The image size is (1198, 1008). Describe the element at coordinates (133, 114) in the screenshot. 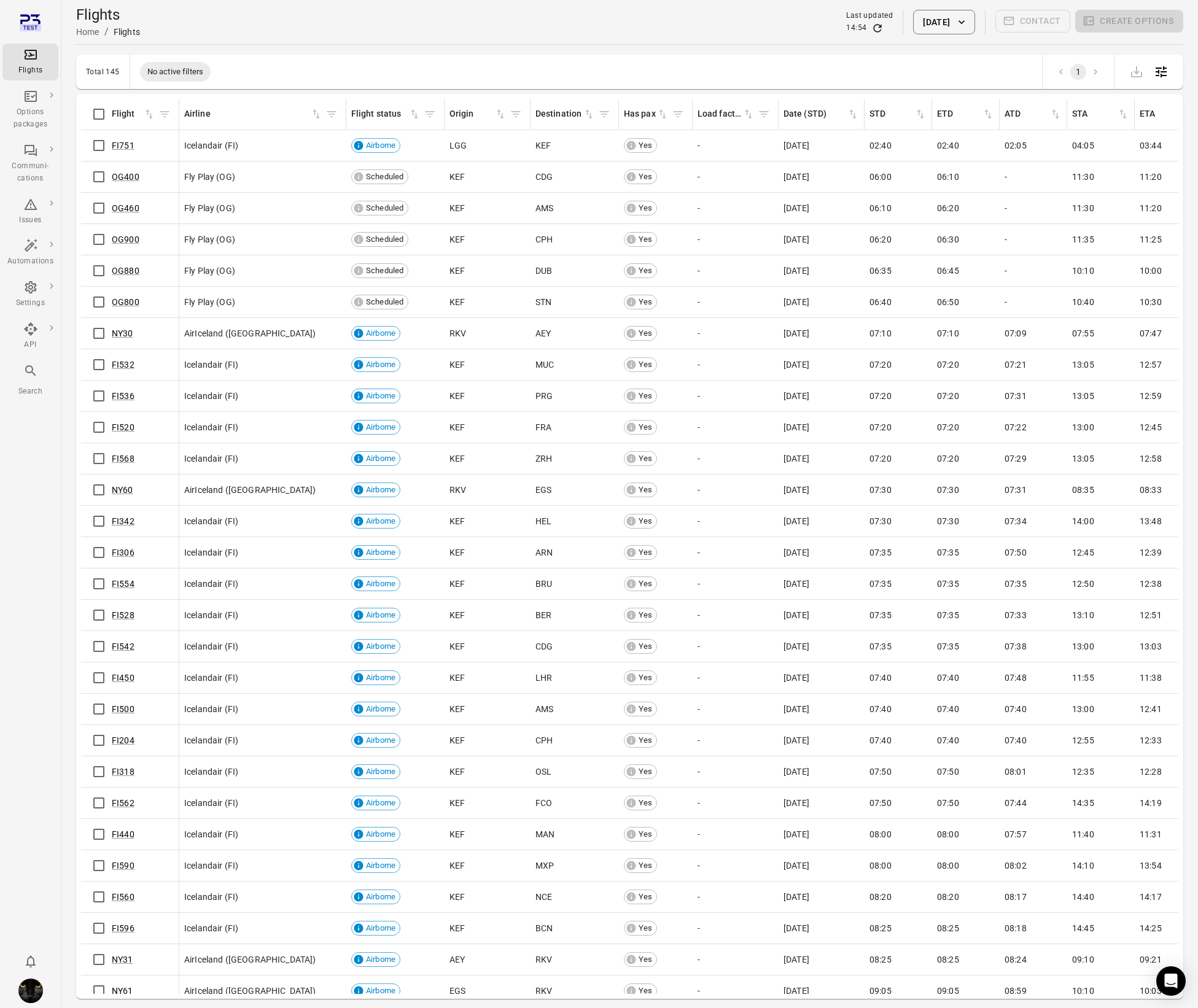

I see `div: Sort by flight in ascending order` at that location.